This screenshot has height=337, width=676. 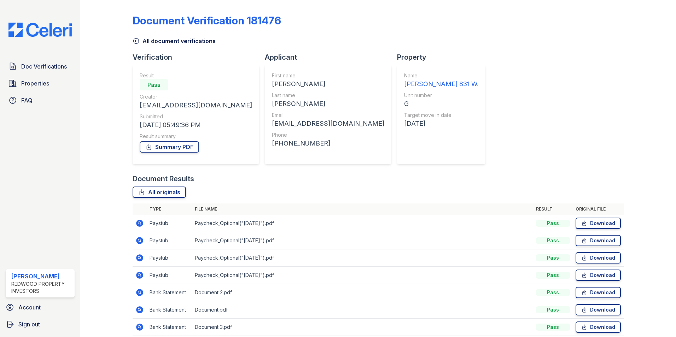 I want to click on a: Account, so click(x=40, y=308).